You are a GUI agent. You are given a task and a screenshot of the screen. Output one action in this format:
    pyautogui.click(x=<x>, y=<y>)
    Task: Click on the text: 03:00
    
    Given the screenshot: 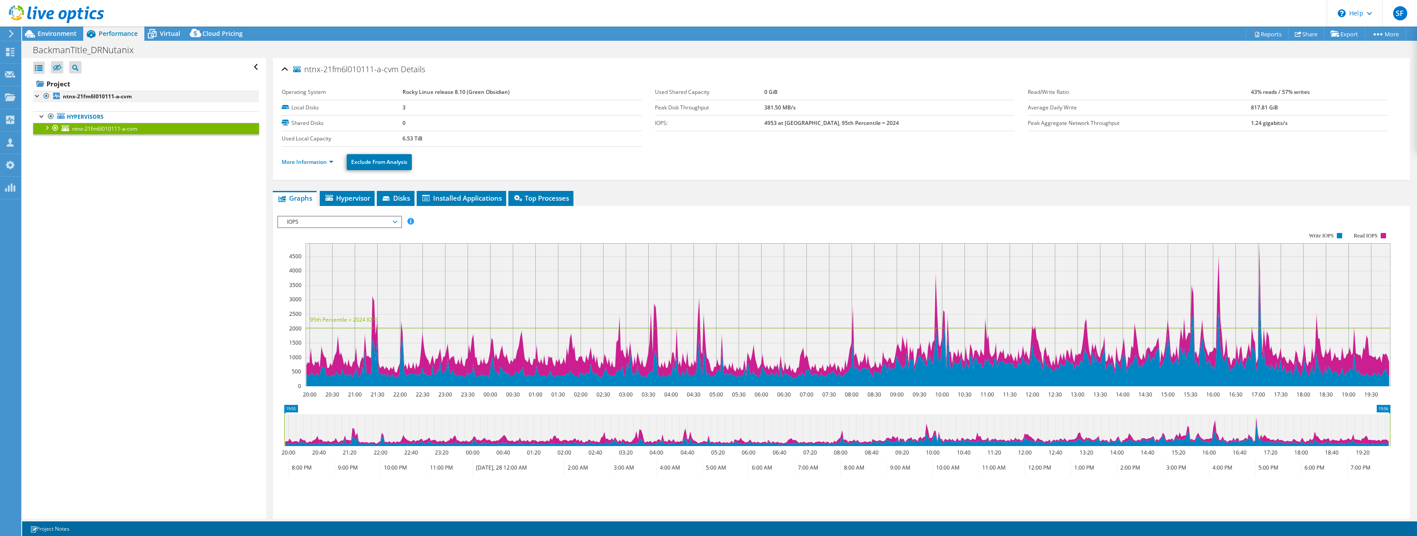 What is the action you would take?
    pyautogui.click(x=626, y=394)
    